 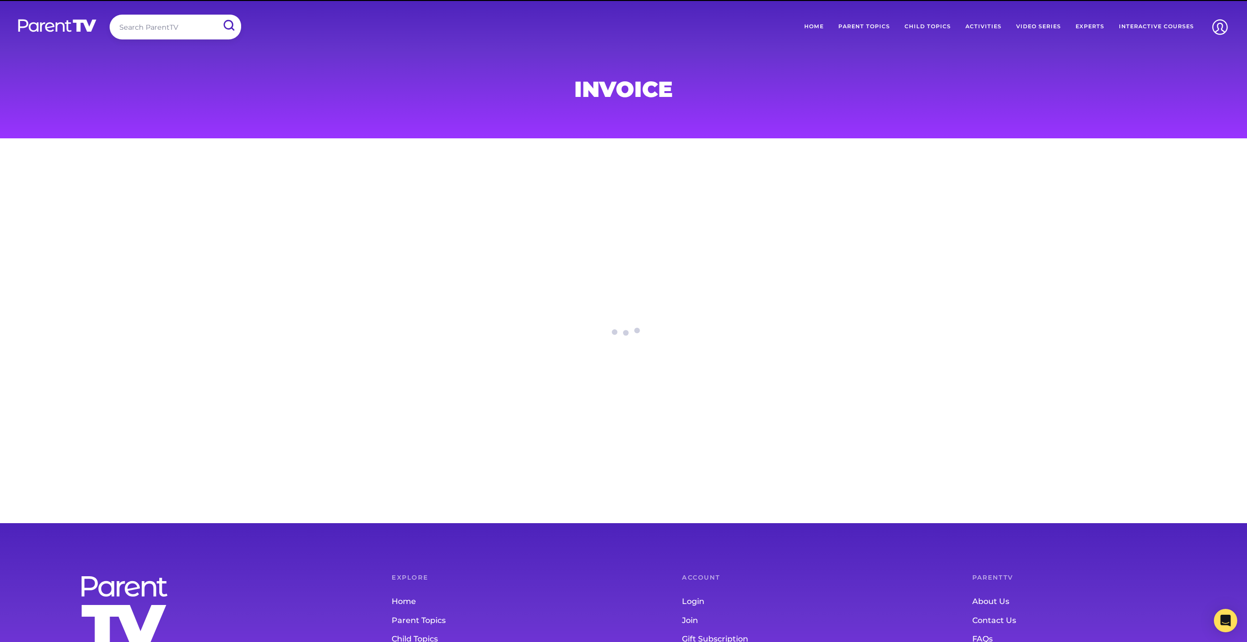 I want to click on h1: Invoice, so click(x=624, y=89).